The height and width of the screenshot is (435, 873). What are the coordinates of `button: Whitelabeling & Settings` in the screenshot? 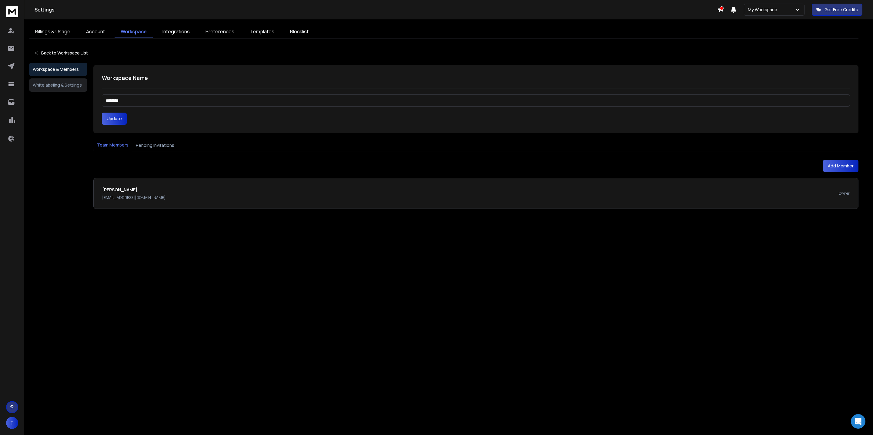 It's located at (58, 85).